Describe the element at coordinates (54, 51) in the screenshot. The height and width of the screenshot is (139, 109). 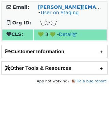
I see `h2: Customer Information` at that location.